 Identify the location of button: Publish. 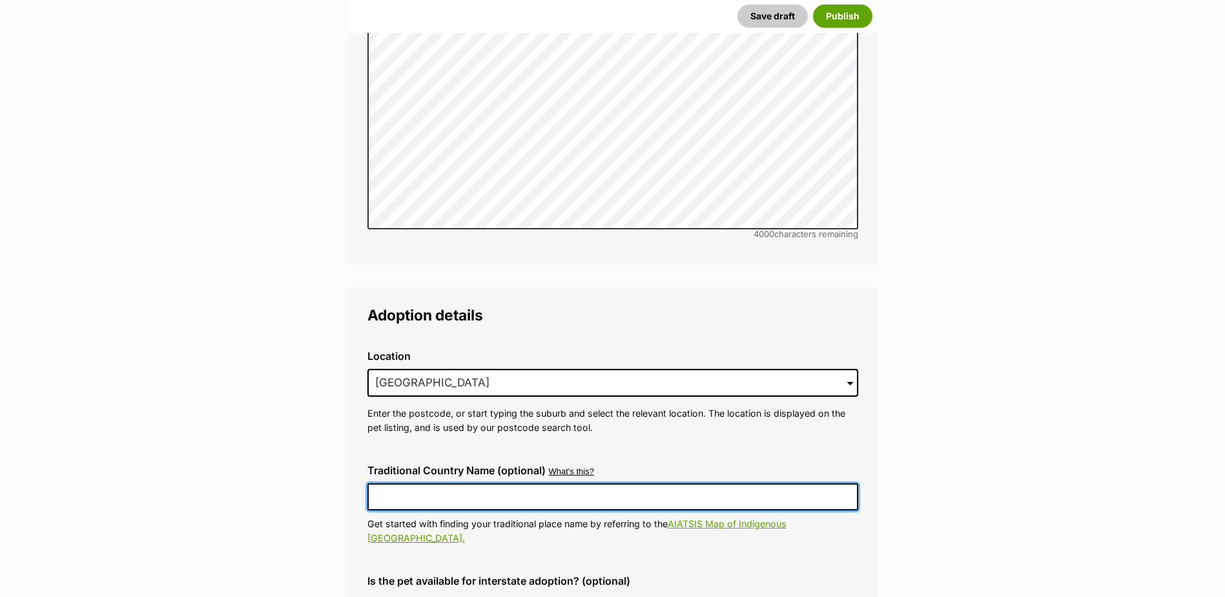
(843, 16).